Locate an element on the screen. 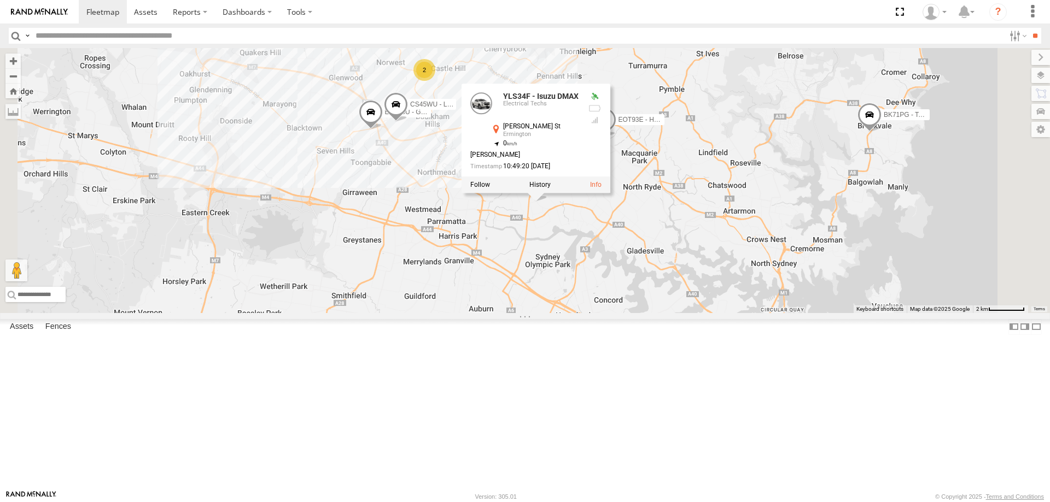  a: Terms is located at coordinates (1039, 309).